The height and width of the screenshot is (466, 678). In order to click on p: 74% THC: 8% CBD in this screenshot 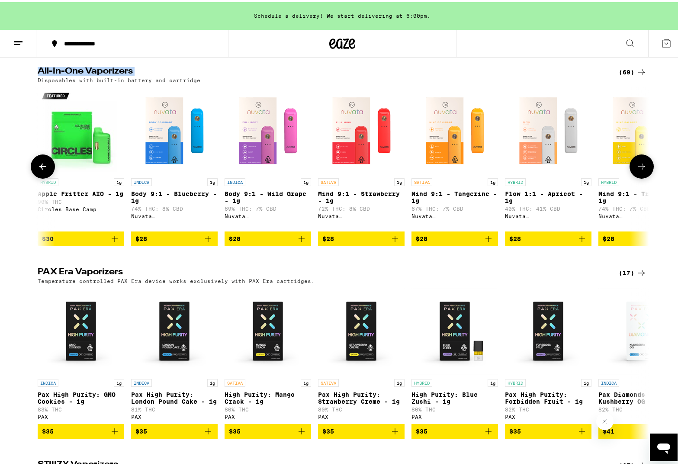, I will do `click(174, 206)`.